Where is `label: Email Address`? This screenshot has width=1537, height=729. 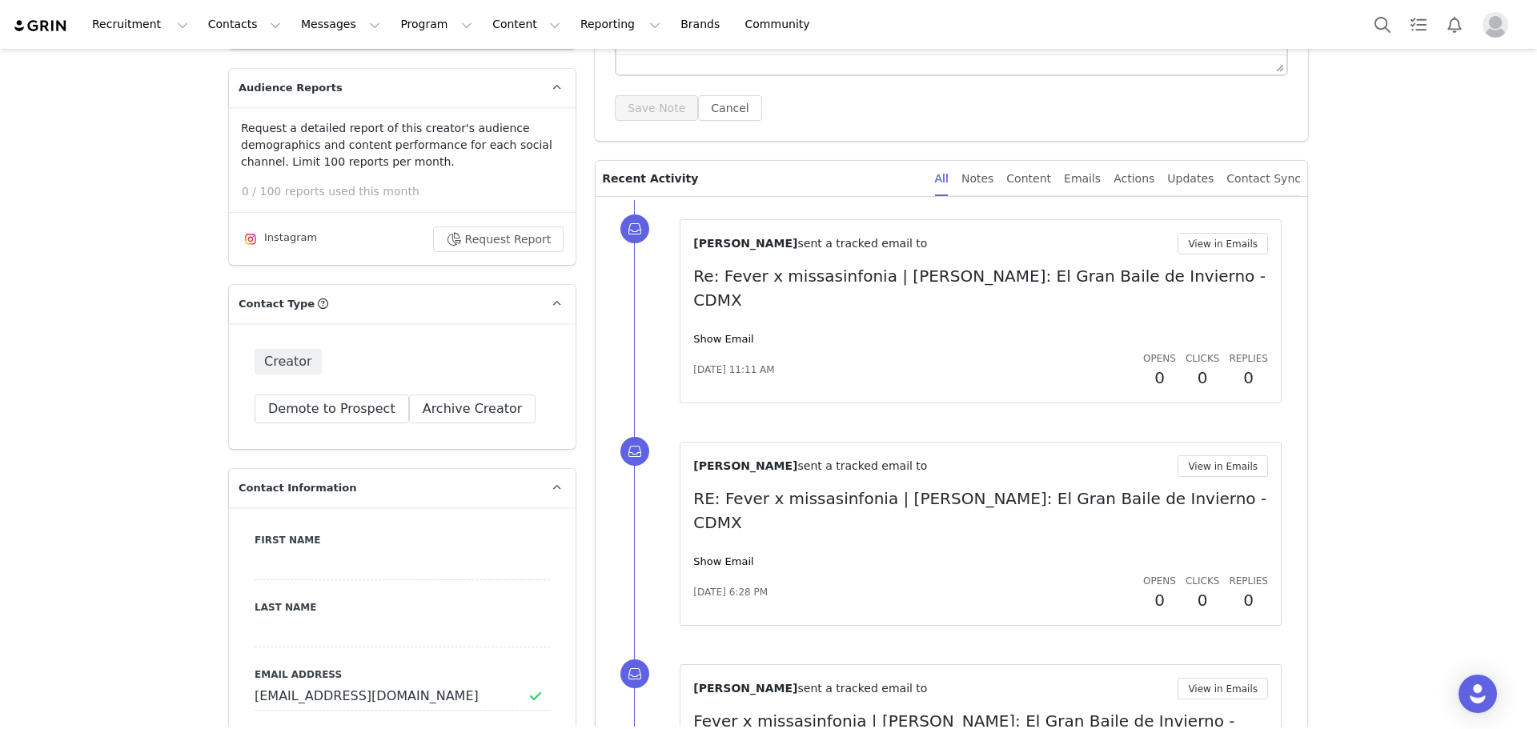
label: Email Address is located at coordinates (402, 675).